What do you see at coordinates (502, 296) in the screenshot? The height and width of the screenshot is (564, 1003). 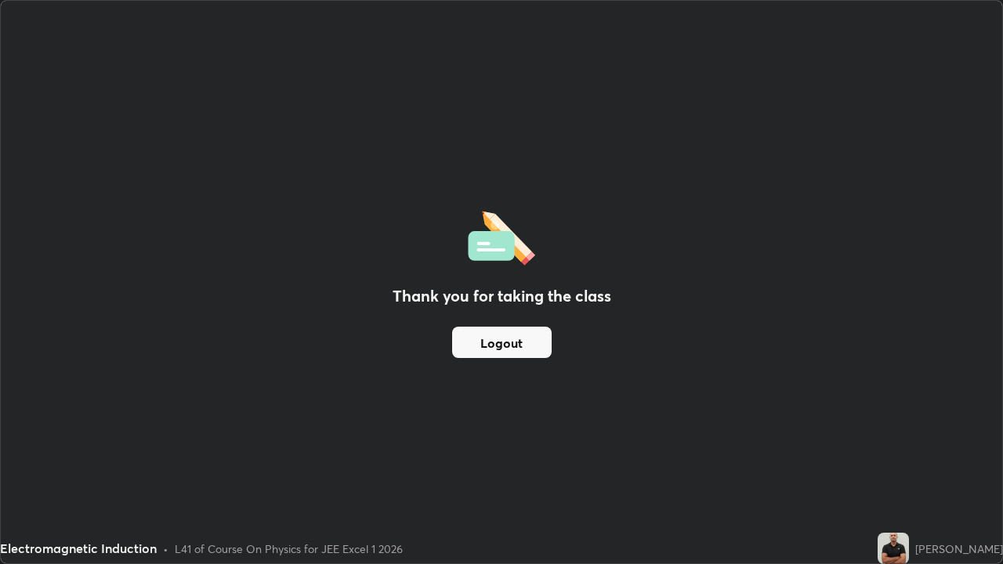 I see `h2: Thank you for taking the class` at bounding box center [502, 296].